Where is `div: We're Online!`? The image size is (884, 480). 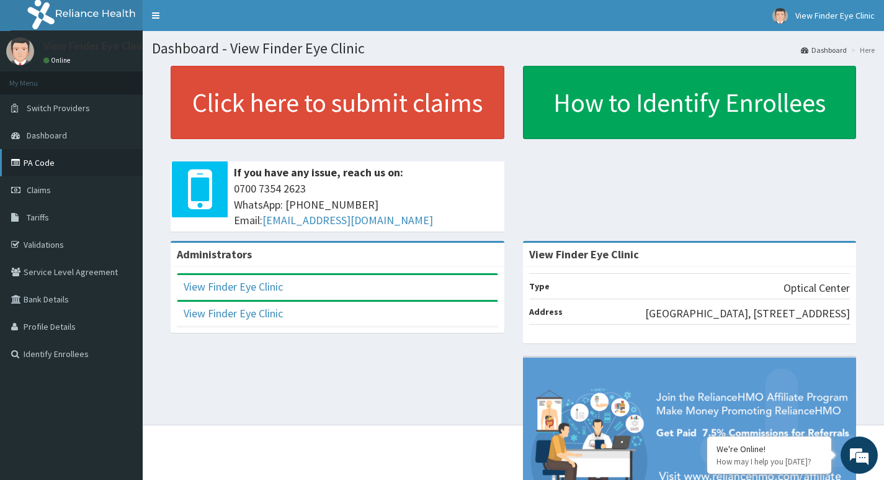
div: We're Online! is located at coordinates (769, 449).